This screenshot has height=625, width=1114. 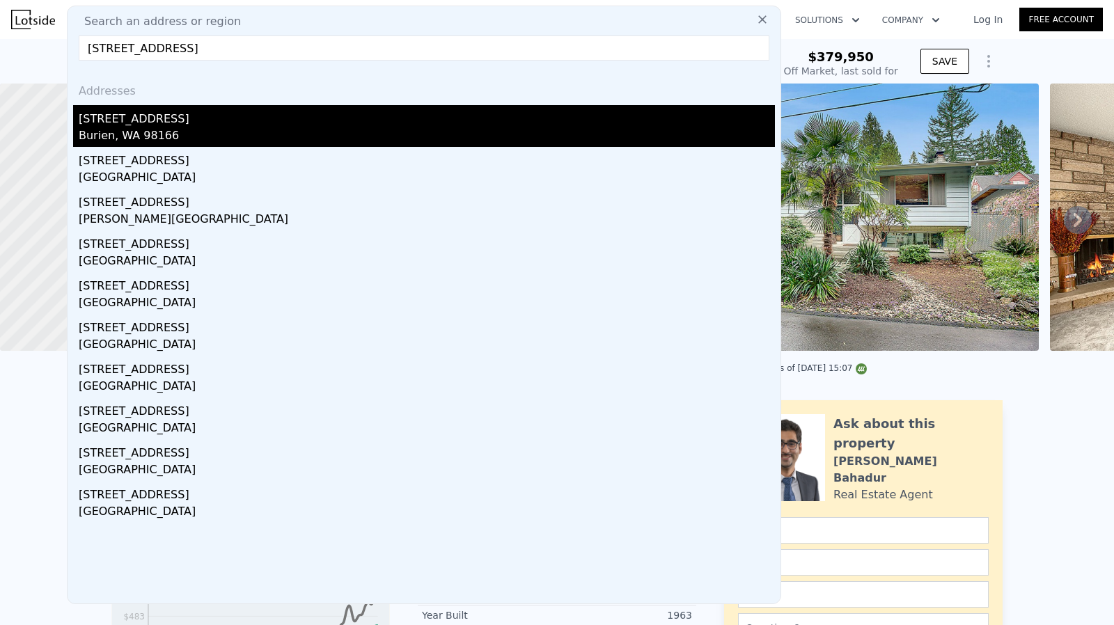 What do you see at coordinates (863, 531) in the screenshot?
I see `input: Name` at bounding box center [863, 531].